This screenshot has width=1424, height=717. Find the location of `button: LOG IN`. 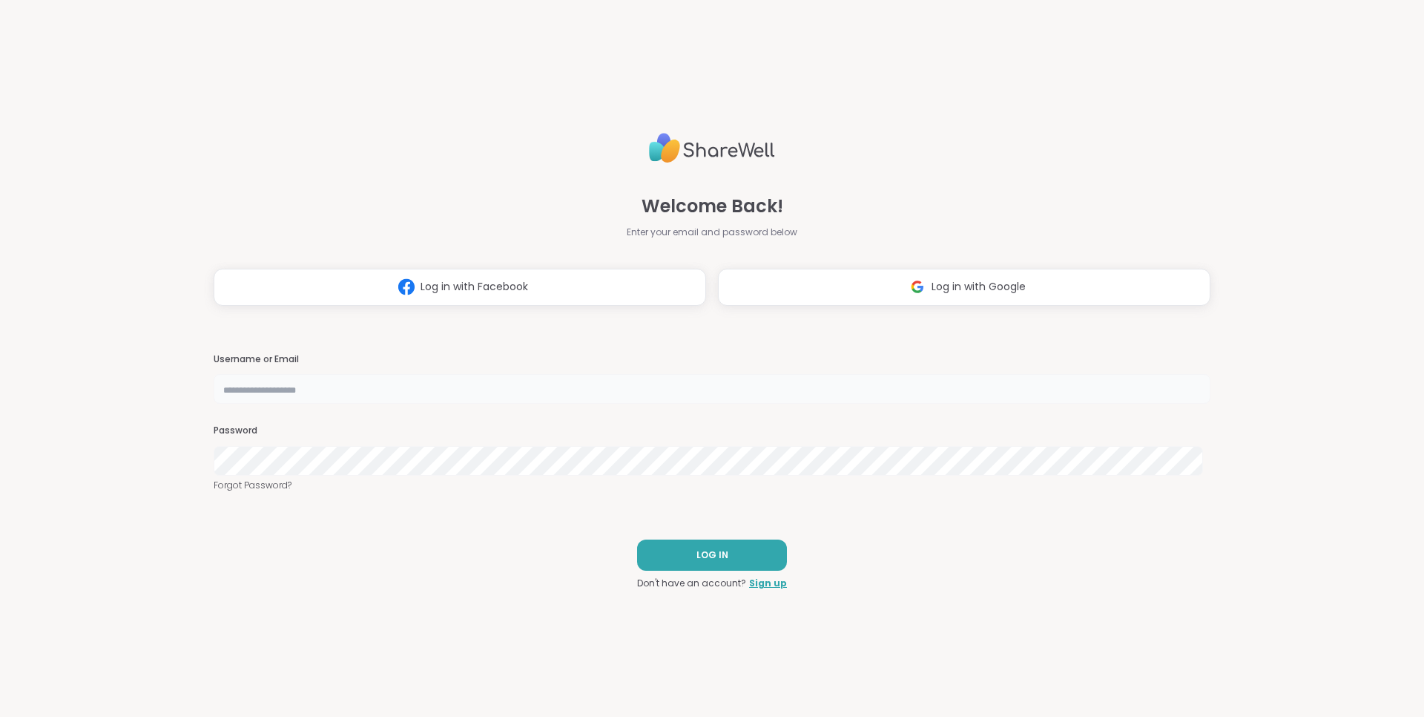

button: LOG IN is located at coordinates (712, 555).